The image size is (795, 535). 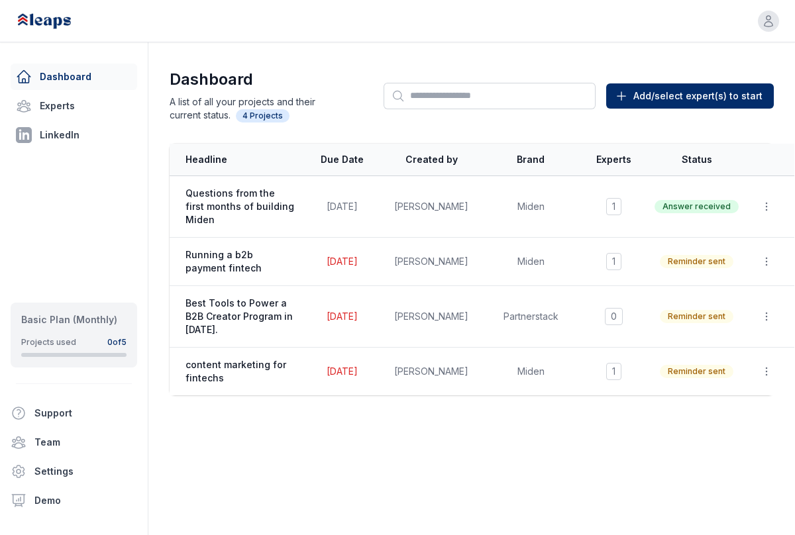 I want to click on a: Experts, so click(x=73, y=106).